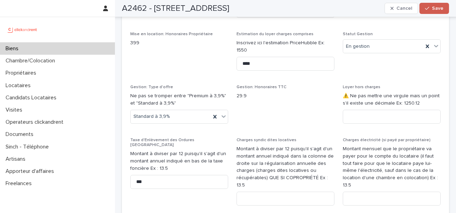 The width and height of the screenshot is (456, 213). I want to click on p: Sinch - Téléphone, so click(29, 147).